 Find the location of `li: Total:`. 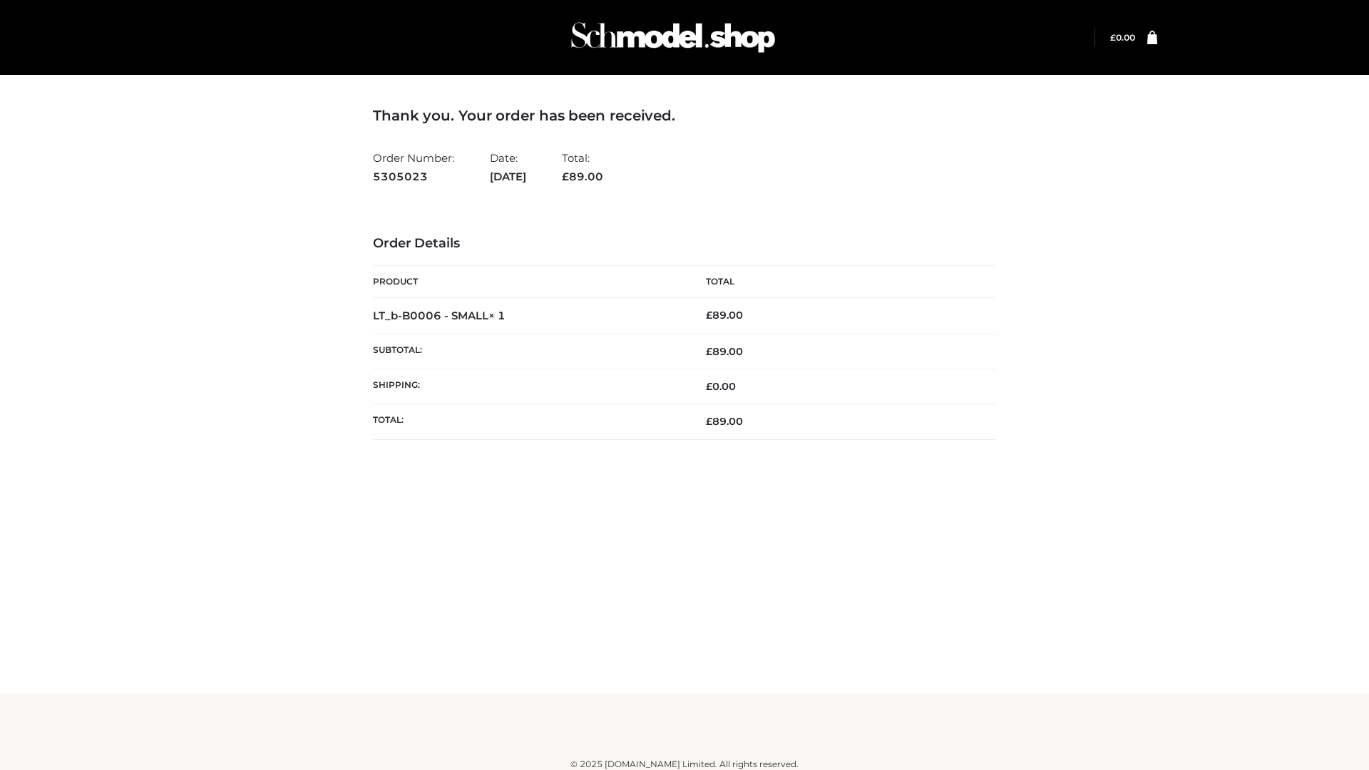

li: Total: is located at coordinates (583, 167).